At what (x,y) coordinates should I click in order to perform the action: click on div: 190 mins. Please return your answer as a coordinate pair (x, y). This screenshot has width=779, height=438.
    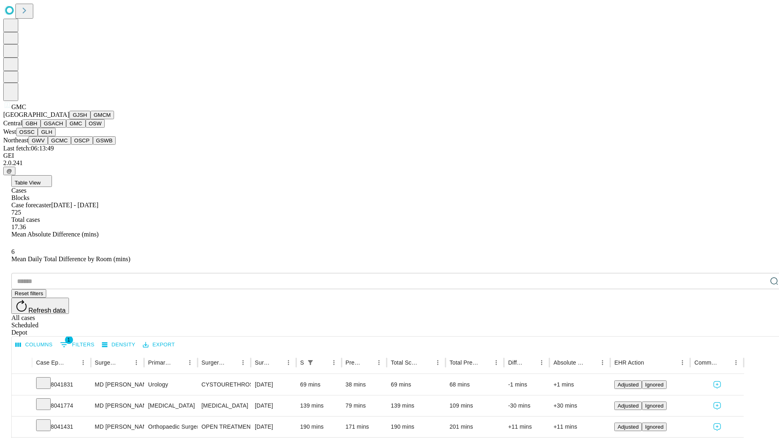
    Looking at the image, I should click on (416, 427).